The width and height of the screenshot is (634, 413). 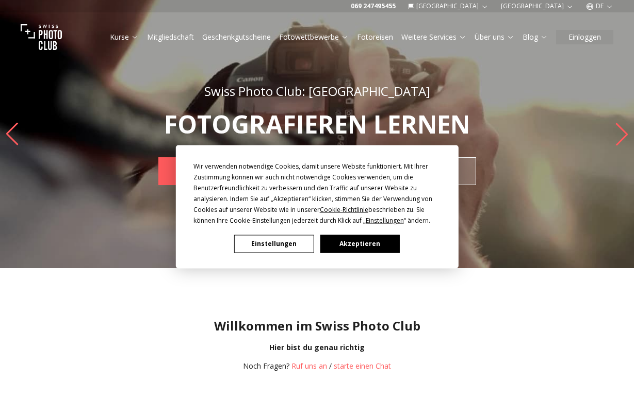 I want to click on span: Einstellungen, so click(x=385, y=220).